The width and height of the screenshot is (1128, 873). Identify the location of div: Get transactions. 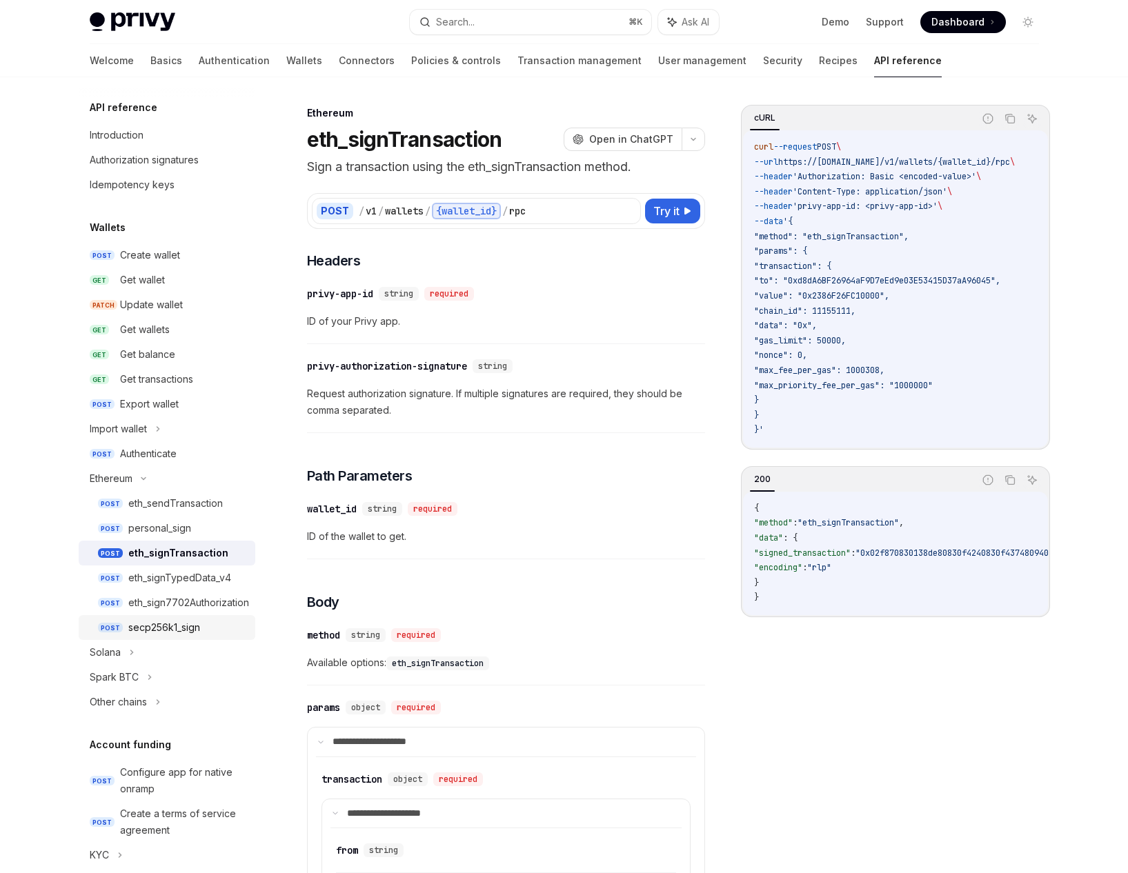
(157, 379).